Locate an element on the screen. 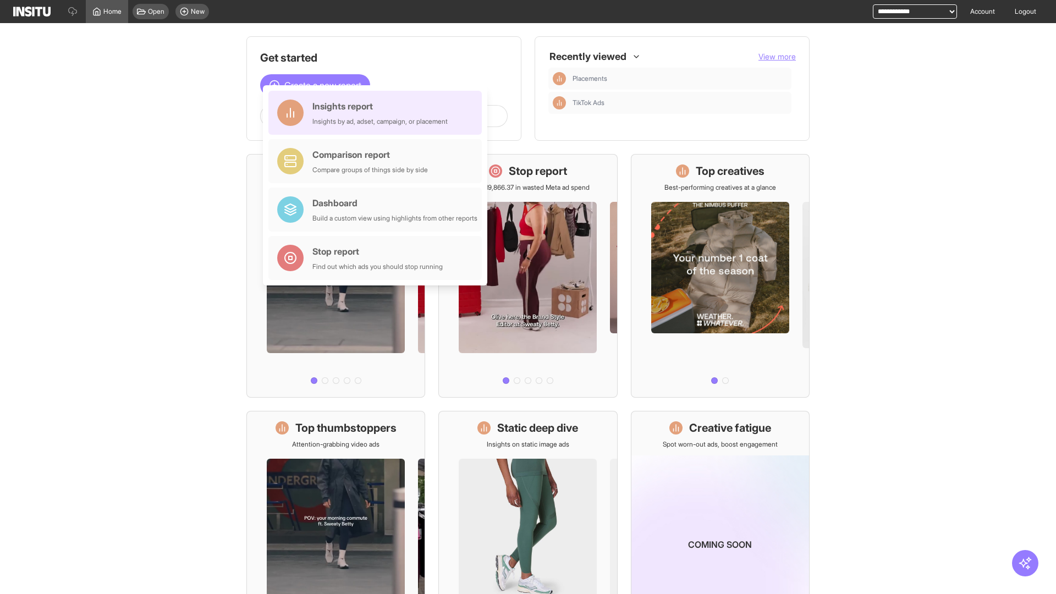  a: Stop reportSave £19,866.37 in wasted Meta ad spend is located at coordinates (528, 276).